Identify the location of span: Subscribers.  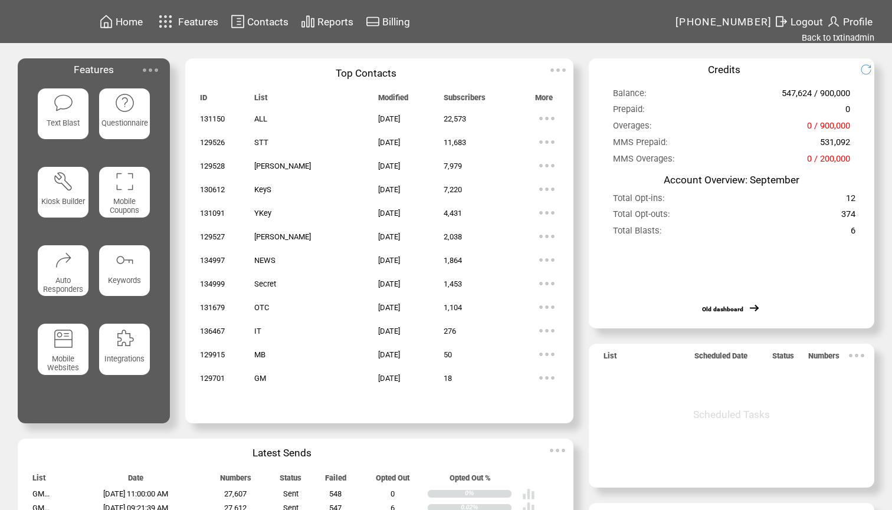
(464, 100).